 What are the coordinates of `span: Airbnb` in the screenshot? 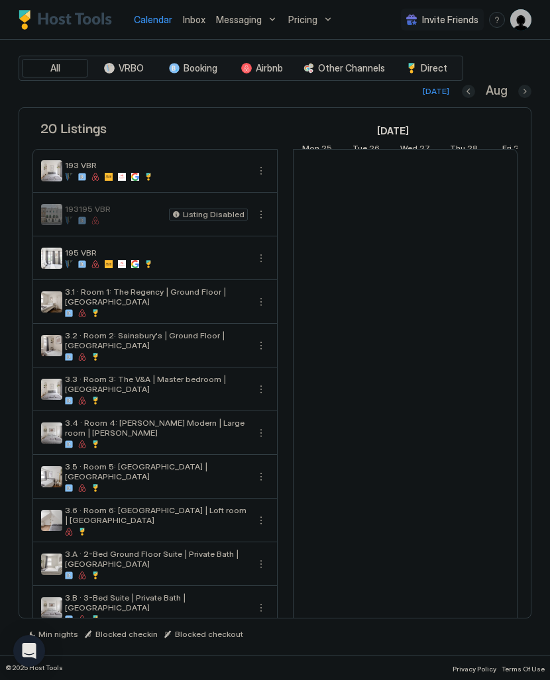 It's located at (269, 68).